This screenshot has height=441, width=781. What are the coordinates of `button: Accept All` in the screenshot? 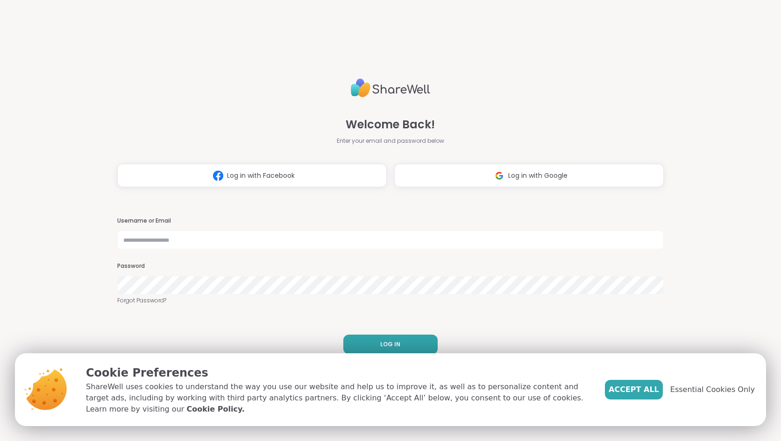 It's located at (634, 390).